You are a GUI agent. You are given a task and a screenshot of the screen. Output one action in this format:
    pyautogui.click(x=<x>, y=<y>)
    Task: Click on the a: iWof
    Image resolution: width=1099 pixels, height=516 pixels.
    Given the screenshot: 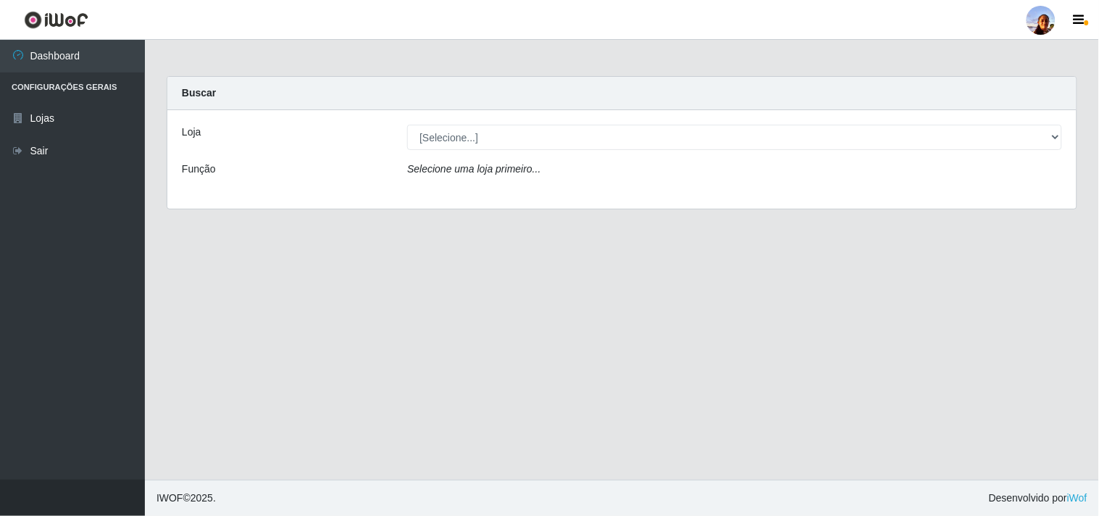 What is the action you would take?
    pyautogui.click(x=1077, y=498)
    